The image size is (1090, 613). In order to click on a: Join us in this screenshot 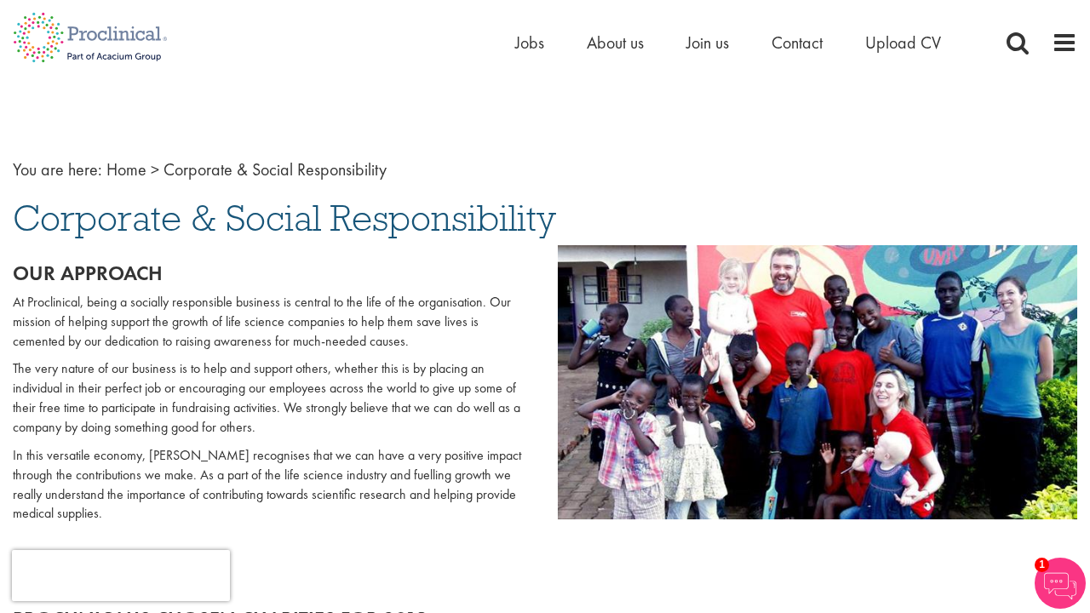, I will do `click(708, 43)`.